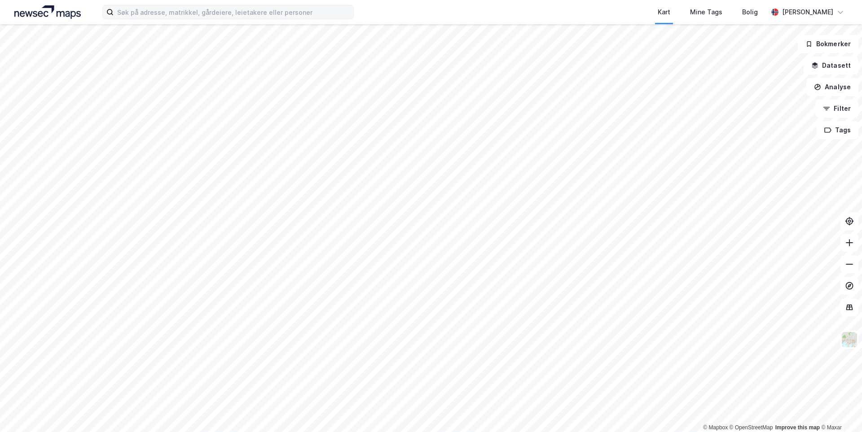  Describe the element at coordinates (827, 44) in the screenshot. I see `button: Bokmerker` at that location.